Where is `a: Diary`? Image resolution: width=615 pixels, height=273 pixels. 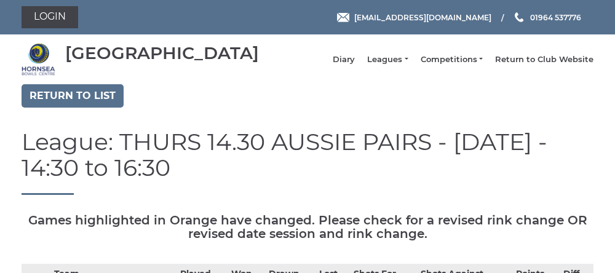 a: Diary is located at coordinates (344, 60).